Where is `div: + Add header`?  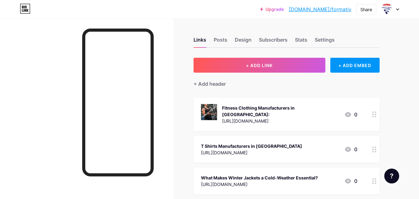
div: + Add header is located at coordinates (210, 84).